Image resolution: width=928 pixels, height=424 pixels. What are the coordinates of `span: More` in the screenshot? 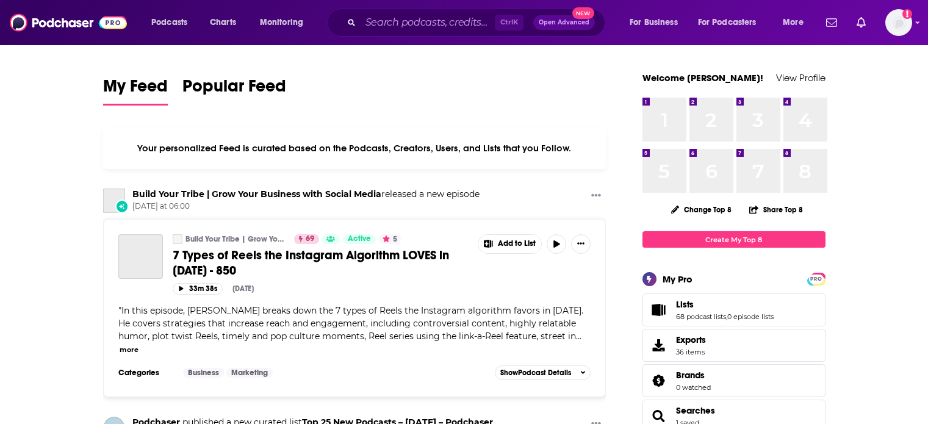 It's located at (793, 23).